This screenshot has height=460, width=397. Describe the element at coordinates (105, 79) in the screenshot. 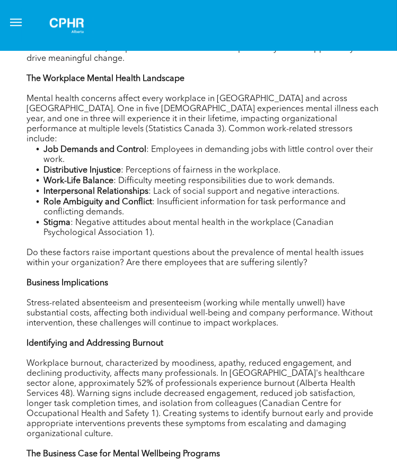

I see `strong: The Workplace Mental Health Landscape` at that location.